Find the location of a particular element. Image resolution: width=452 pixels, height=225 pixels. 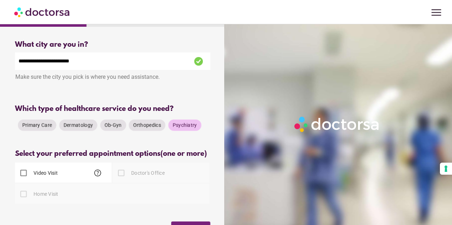

img: Doctorsa.com is located at coordinates (42, 12).